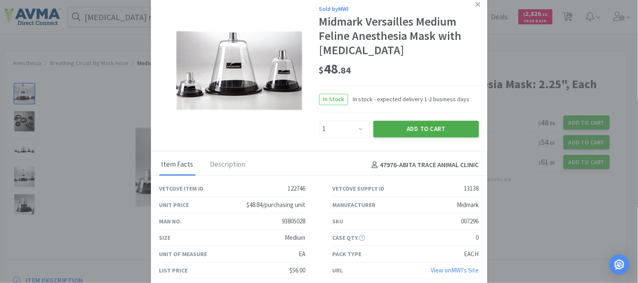  Describe the element at coordinates (182, 189) in the screenshot. I see `div: Vetcove Item ID` at that location.